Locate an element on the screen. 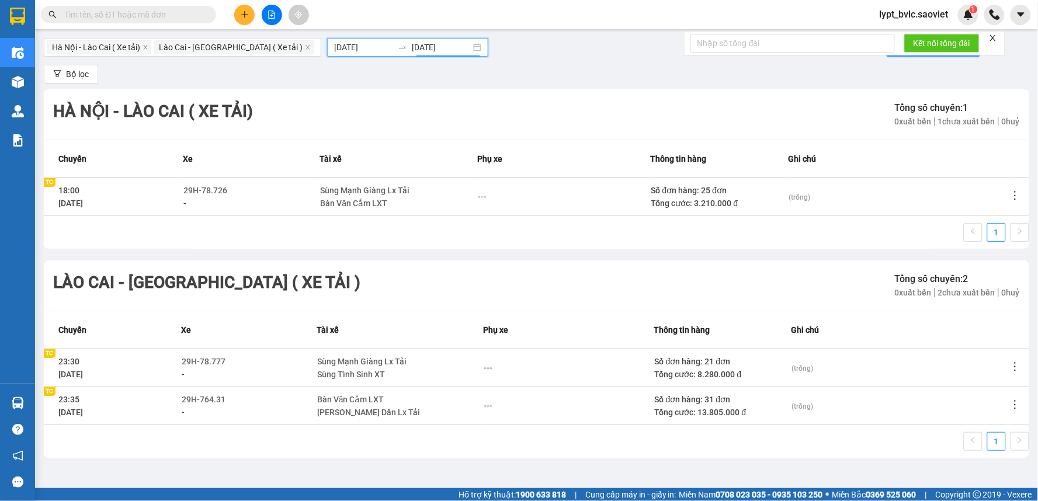 This screenshot has width=1038, height=501. div: Hà Nội - Lào Cai ( Xe tải) is located at coordinates (153, 112).